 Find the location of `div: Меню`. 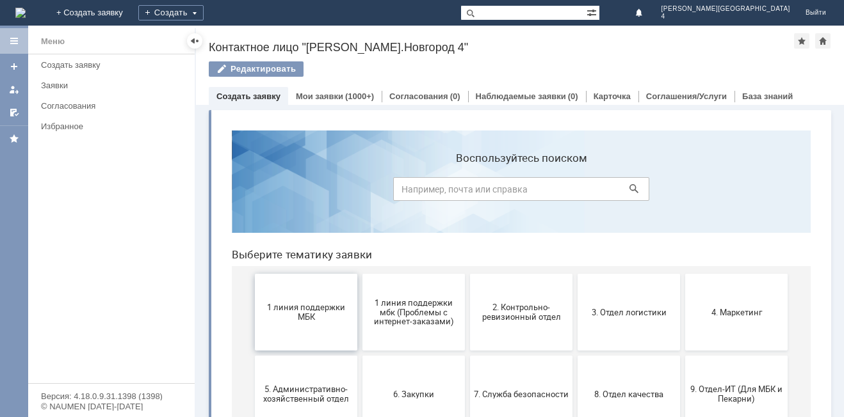

div: Меню is located at coordinates (52, 42).